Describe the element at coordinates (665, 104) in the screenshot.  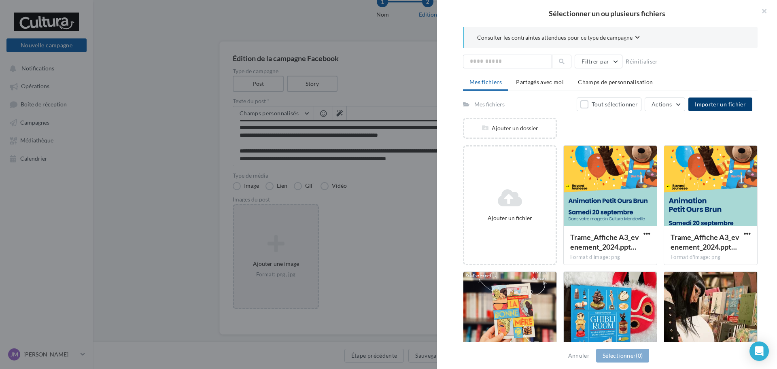
I see `button: Actions` at that location.